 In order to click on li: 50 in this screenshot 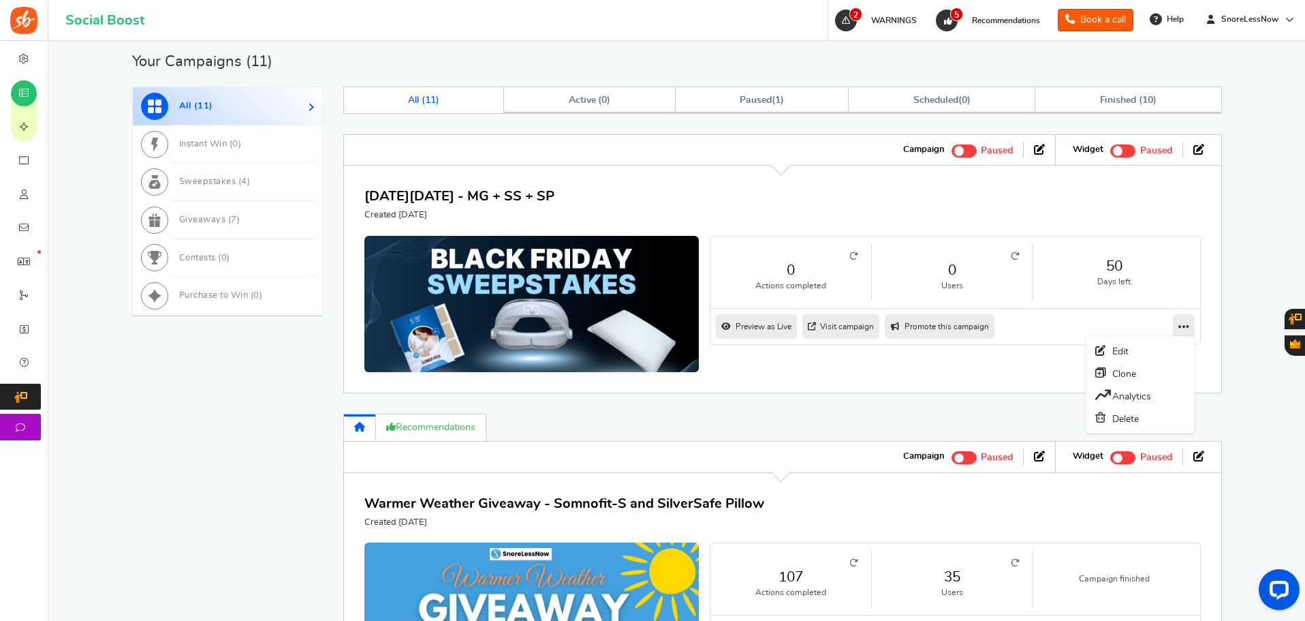, I will do `click(1114, 272)`.